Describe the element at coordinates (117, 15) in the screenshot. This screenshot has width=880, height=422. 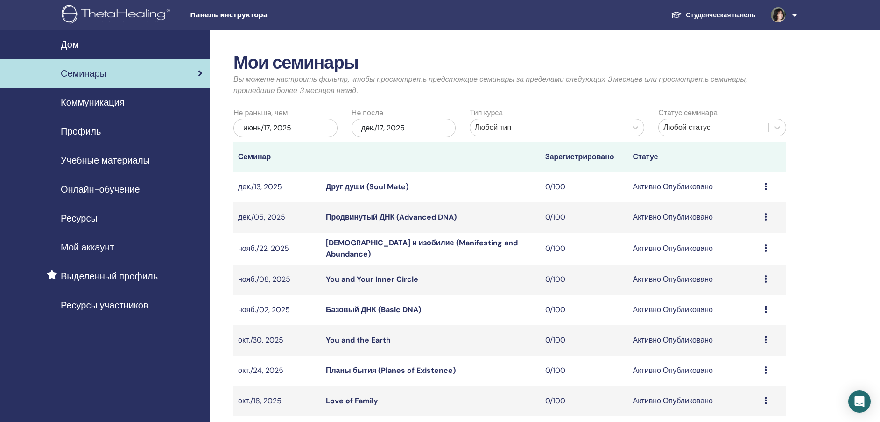
I see `img: logo.png` at that location.